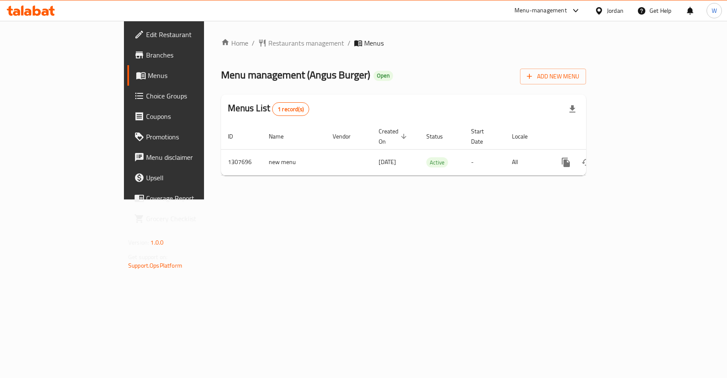  What do you see at coordinates (290, 109) in the screenshot?
I see `div: Total records count` at bounding box center [290, 109].